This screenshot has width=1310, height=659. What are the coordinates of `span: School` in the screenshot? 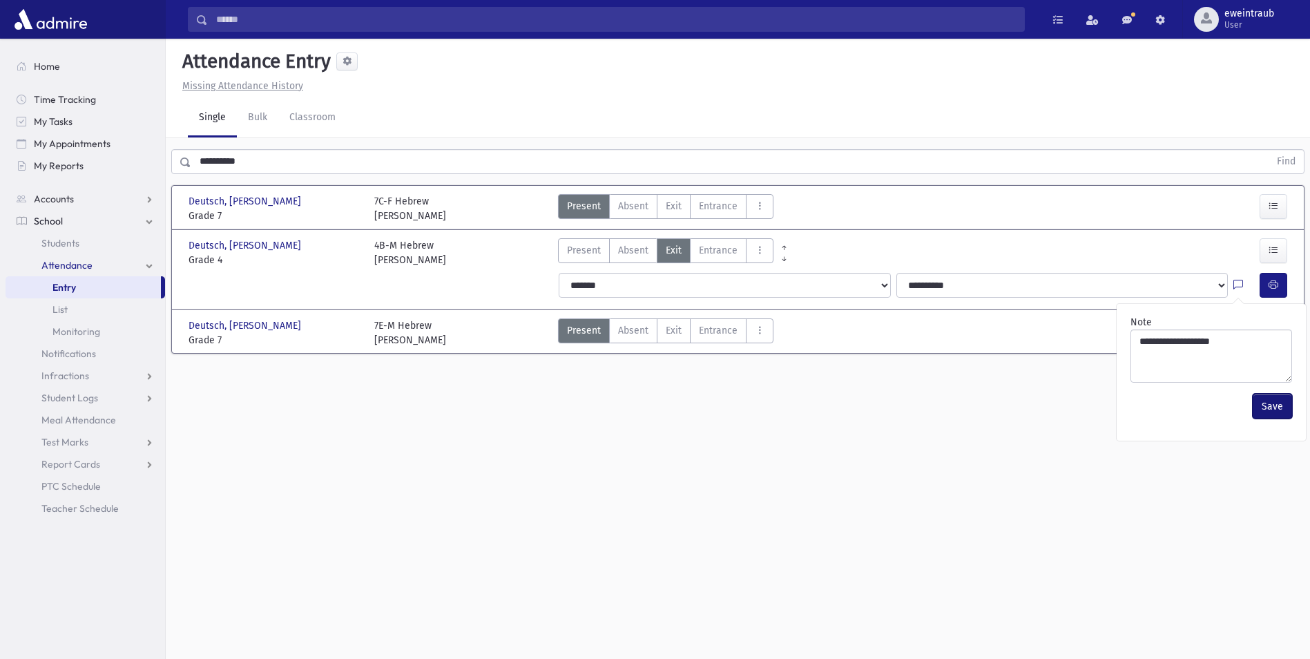 It's located at (48, 221).